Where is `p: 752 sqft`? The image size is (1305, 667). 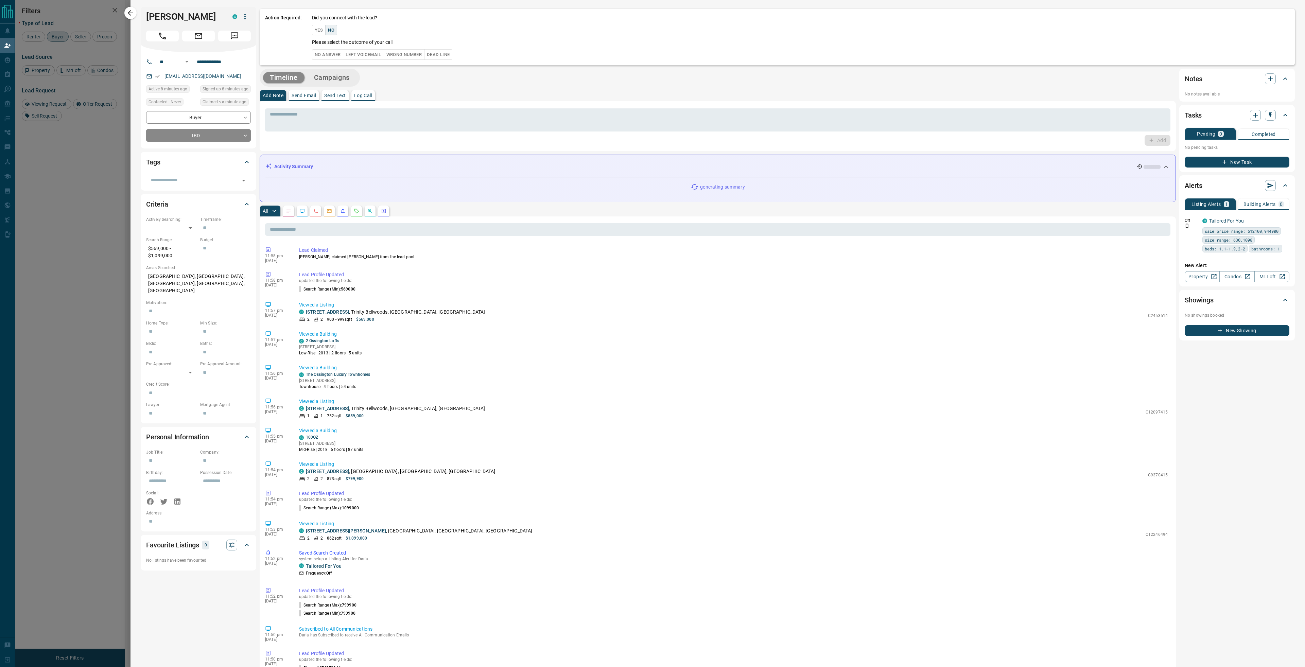
p: 752 sqft is located at coordinates (334, 416).